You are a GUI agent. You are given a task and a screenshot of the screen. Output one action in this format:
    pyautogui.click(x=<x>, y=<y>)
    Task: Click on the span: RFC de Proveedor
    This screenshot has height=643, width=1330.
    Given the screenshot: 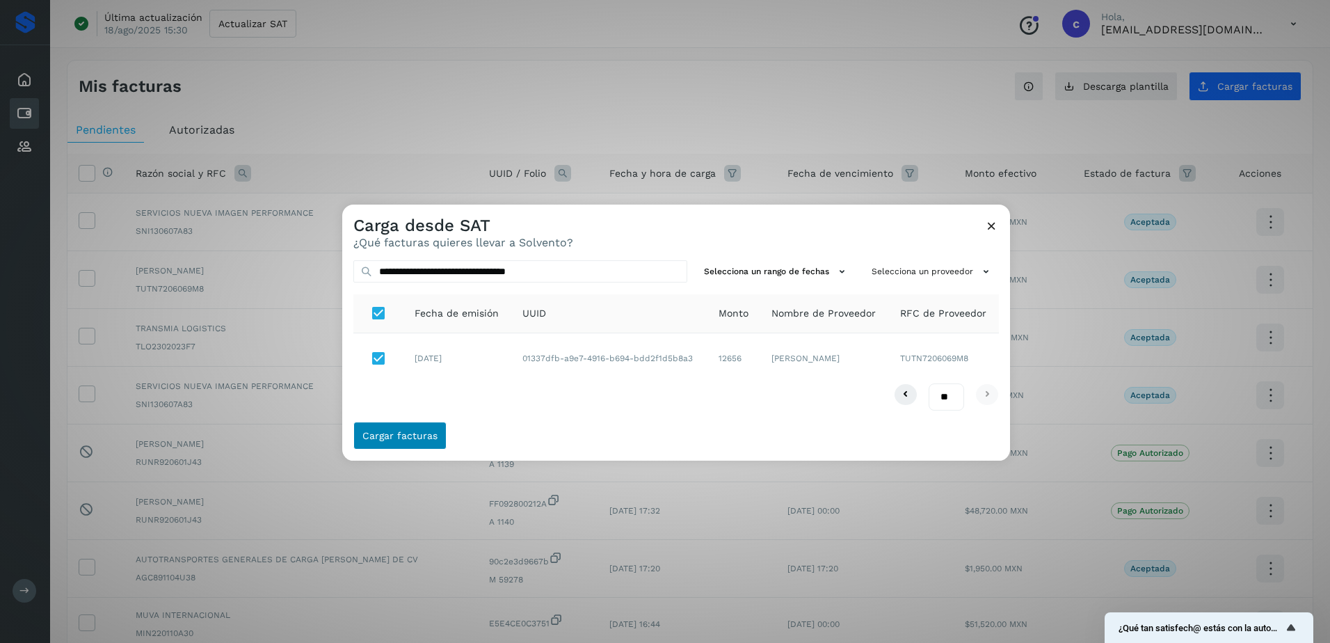 What is the action you would take?
    pyautogui.click(x=944, y=313)
    